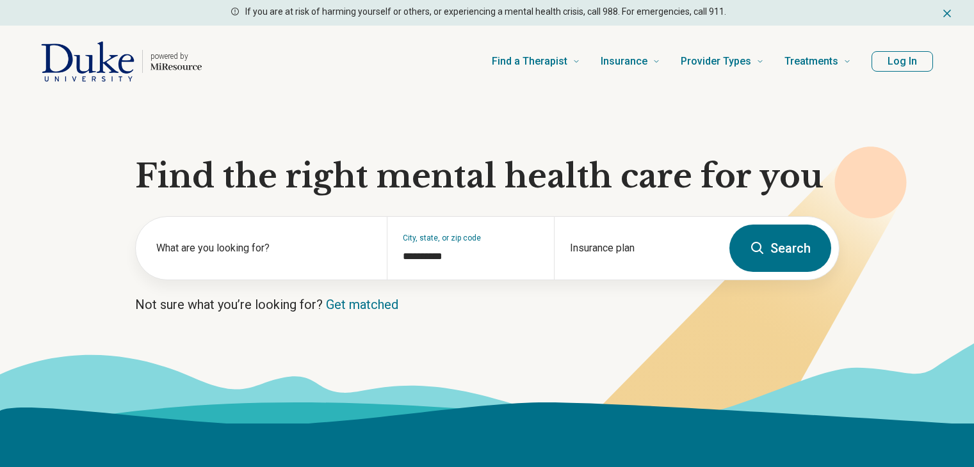  Describe the element at coordinates (362, 305) in the screenshot. I see `a: Get matched` at that location.